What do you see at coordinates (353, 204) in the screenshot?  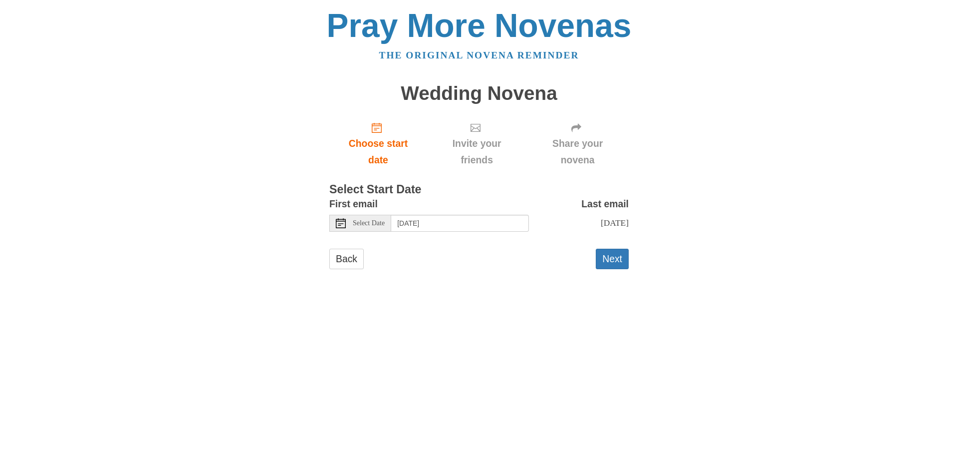 I see `label: First email` at bounding box center [353, 204].